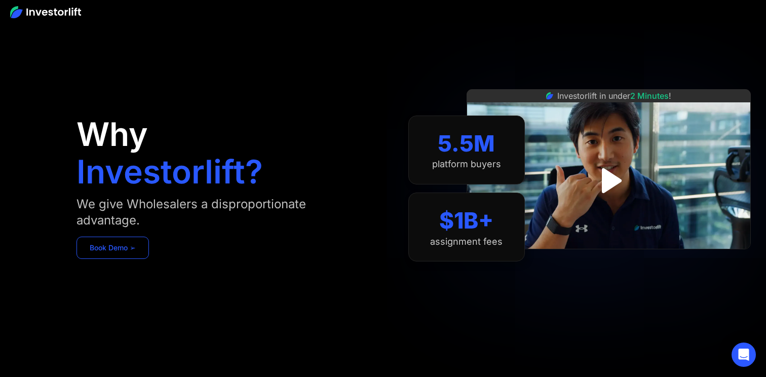 The width and height of the screenshot is (766, 377). Describe the element at coordinates (112, 134) in the screenshot. I see `h1: Why` at that location.